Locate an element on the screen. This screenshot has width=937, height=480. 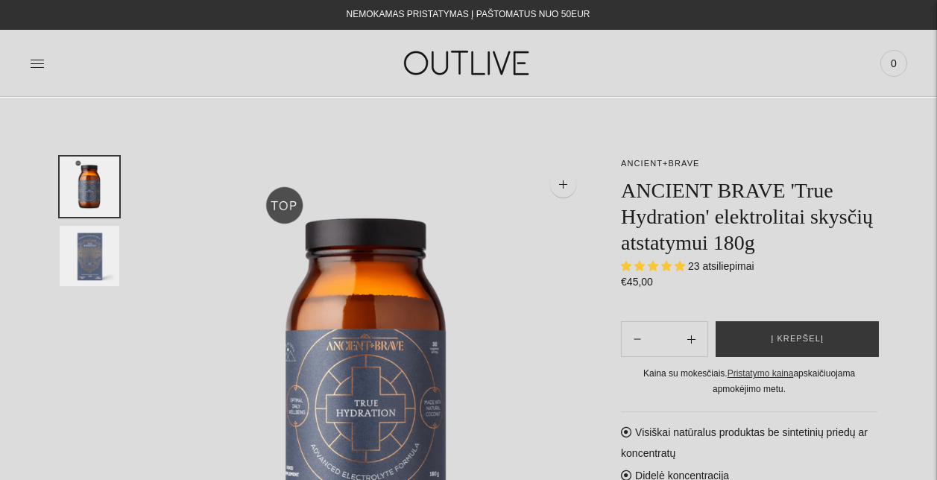
a: Pristatymo kaina is located at coordinates (761, 374).